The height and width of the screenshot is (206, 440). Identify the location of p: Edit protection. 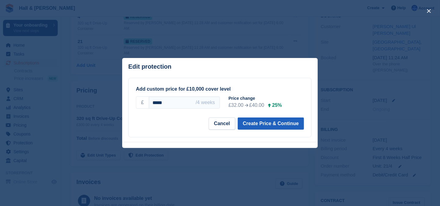
(150, 67).